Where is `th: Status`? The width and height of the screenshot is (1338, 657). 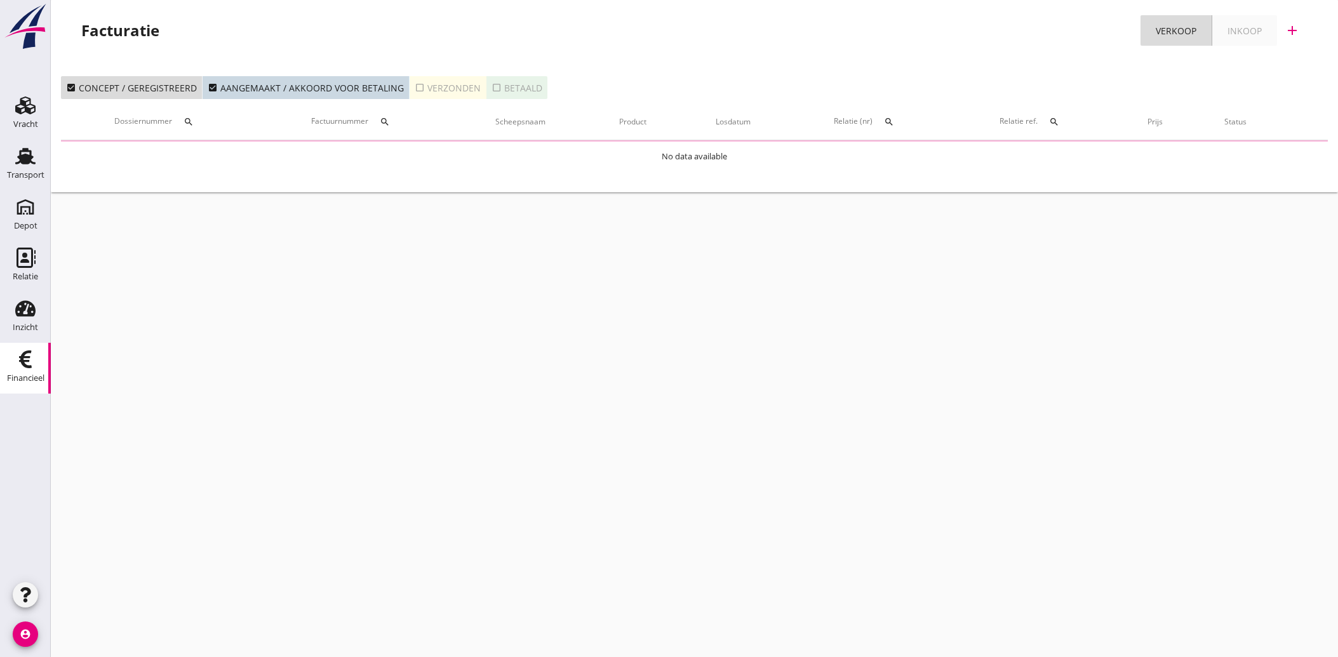
th: Status is located at coordinates (1235, 122).